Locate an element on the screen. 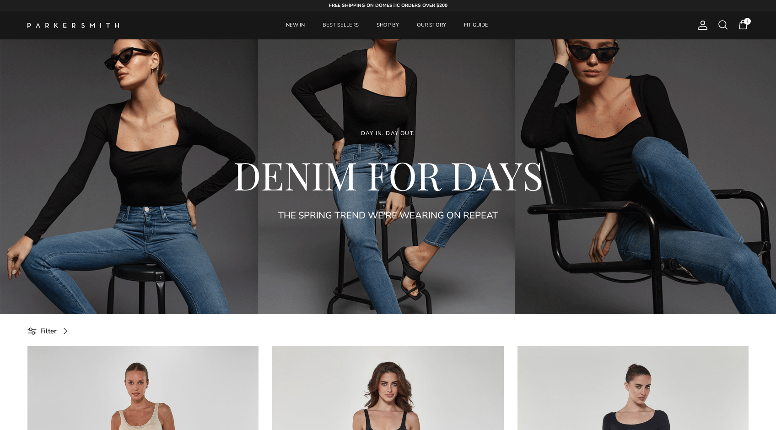 The height and width of the screenshot is (430, 776). img: Parker Smith is located at coordinates (73, 25).